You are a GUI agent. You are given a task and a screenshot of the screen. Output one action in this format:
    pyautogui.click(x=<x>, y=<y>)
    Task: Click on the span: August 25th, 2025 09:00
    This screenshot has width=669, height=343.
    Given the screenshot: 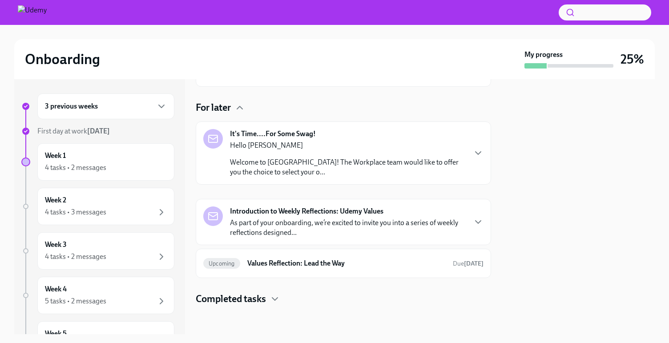 What is the action you would take?
    pyautogui.click(x=468, y=263)
    